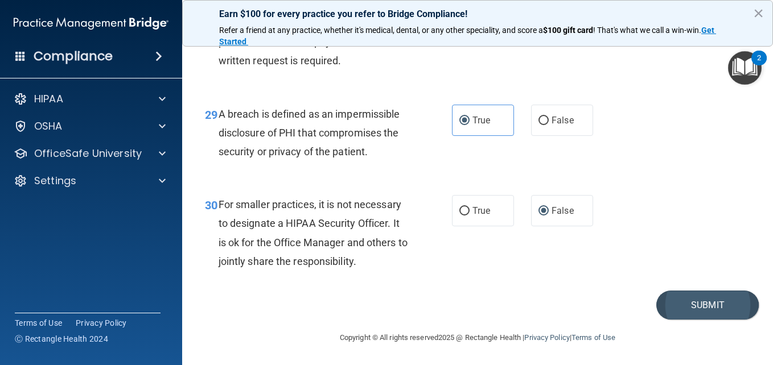 The height and width of the screenshot is (365, 773). Describe the element at coordinates (477, 338) in the screenshot. I see `div: Copyright © All rights reserved 2025 @ Rectangle Health | |` at that location.